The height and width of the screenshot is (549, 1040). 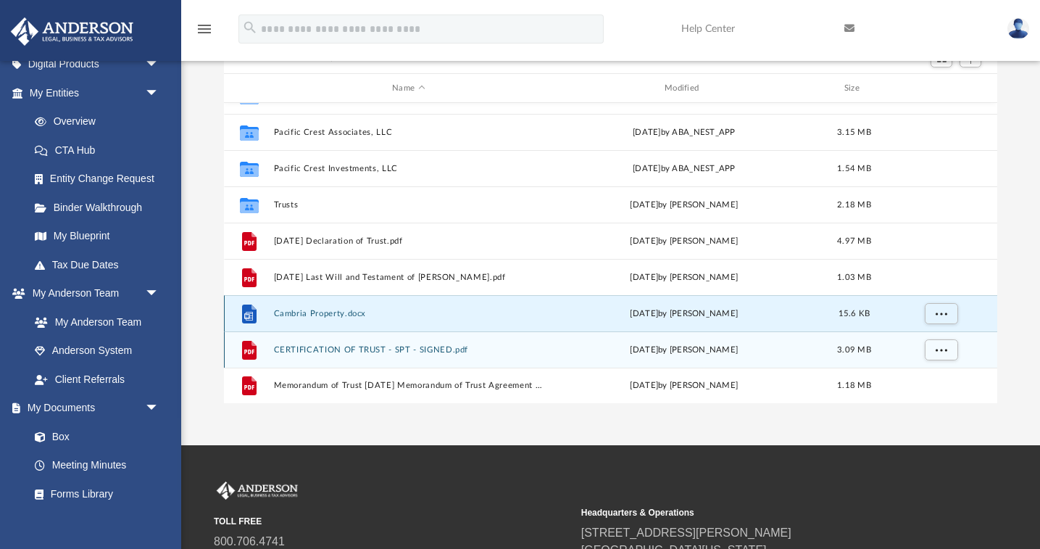 What do you see at coordinates (204, 29) in the screenshot?
I see `i: menu` at bounding box center [204, 29].